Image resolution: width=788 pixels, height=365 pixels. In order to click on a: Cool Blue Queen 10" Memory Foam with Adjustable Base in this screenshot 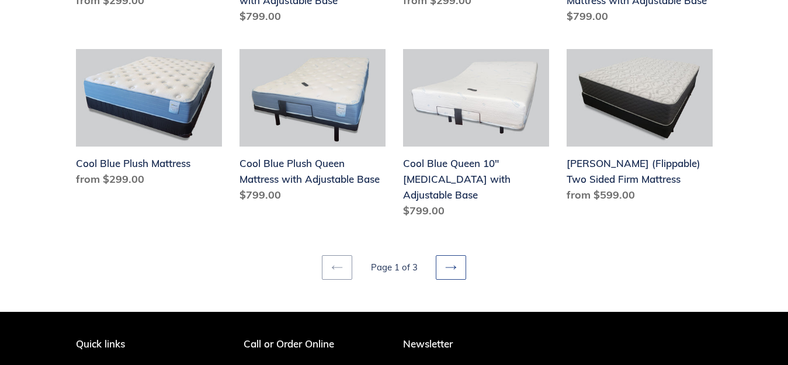, I will do `click(476, 136)`.